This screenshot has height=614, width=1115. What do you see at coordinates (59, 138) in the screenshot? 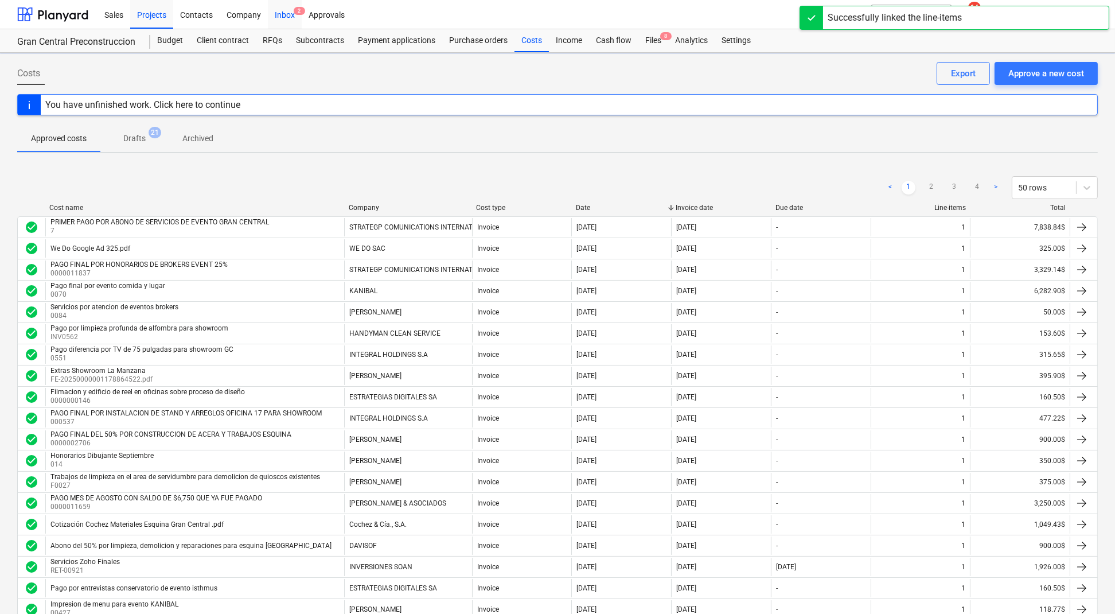
I see `p: Approved costs` at bounding box center [59, 138].